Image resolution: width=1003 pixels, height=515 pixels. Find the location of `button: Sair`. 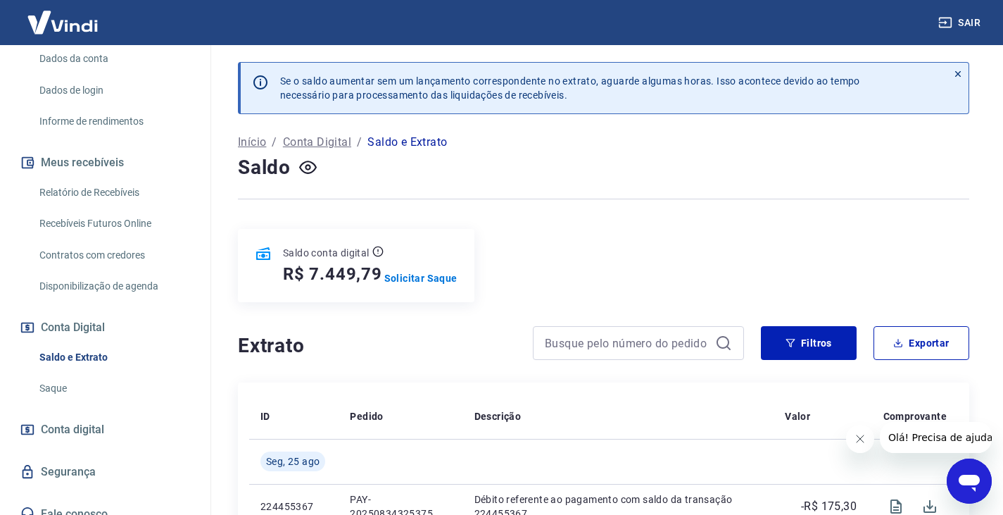

button: Sair is located at coordinates (961, 23).